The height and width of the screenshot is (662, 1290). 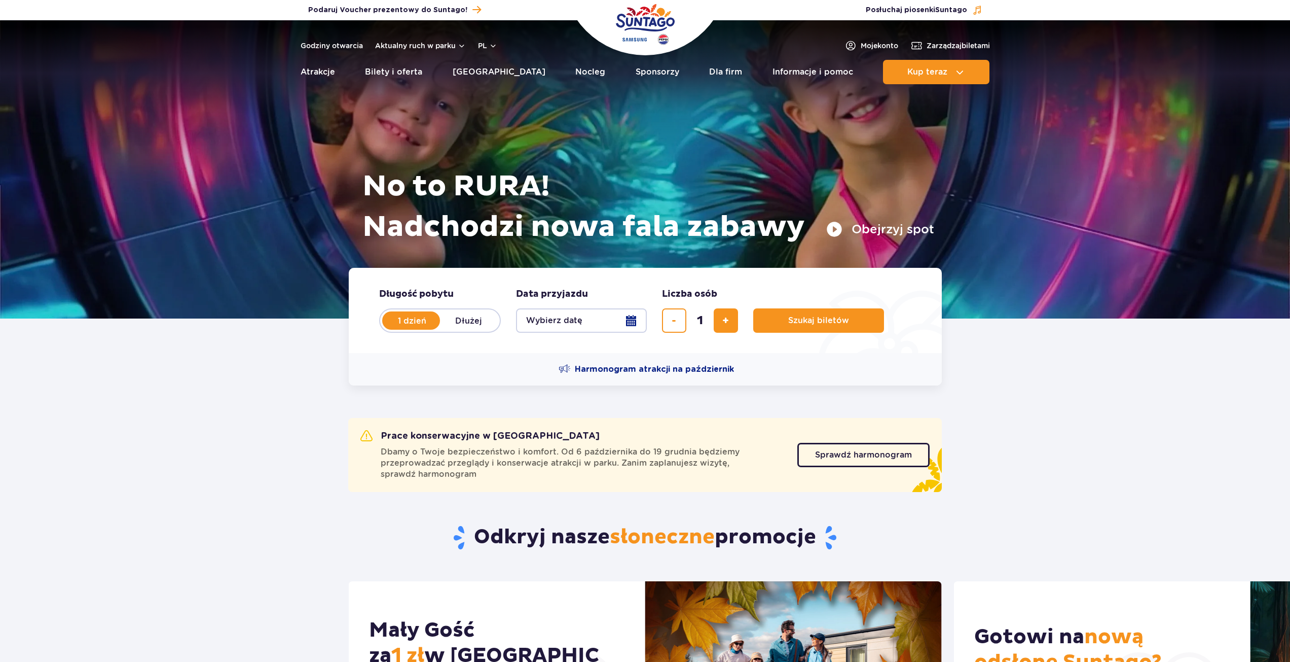 I want to click on button: Posłuchaj piosenkiSuntago, so click(x=924, y=10).